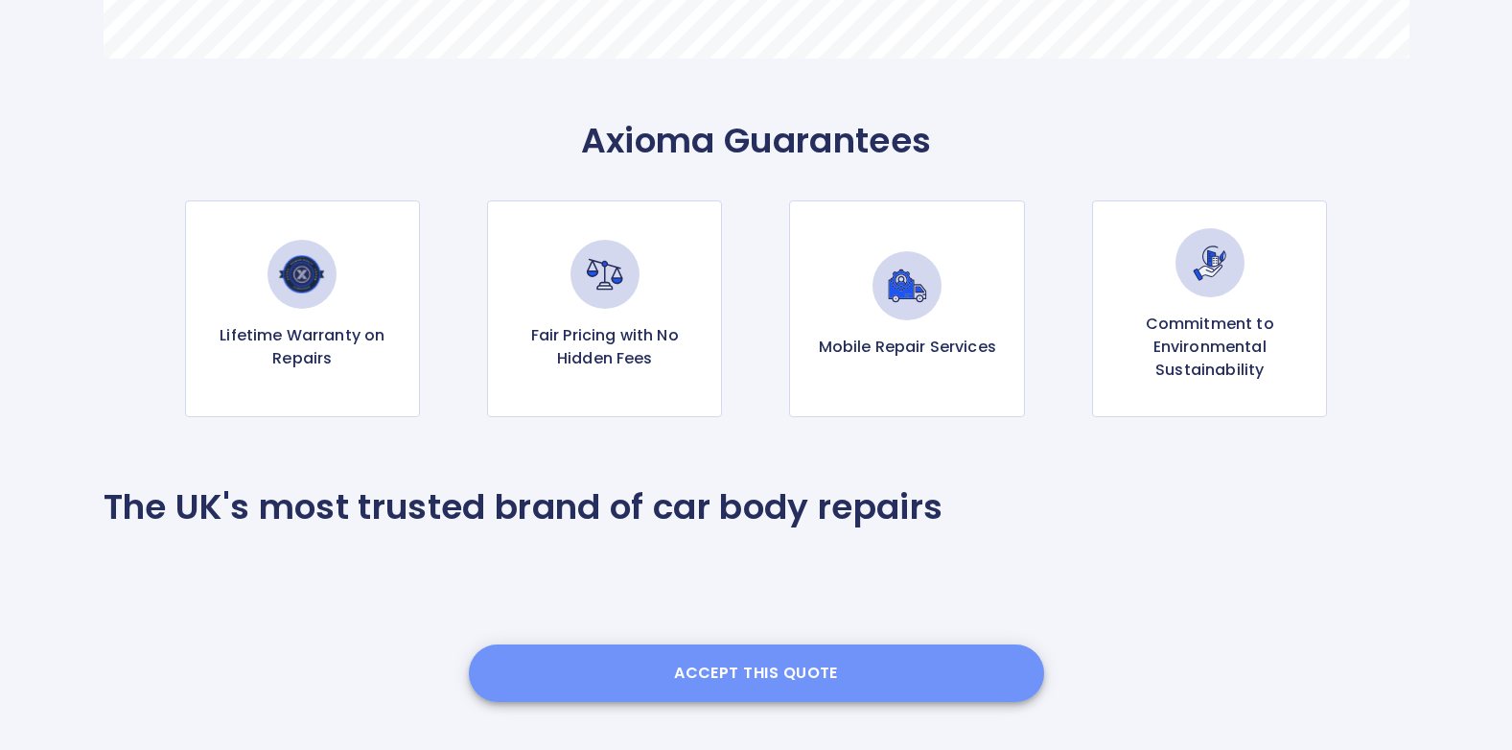 The image size is (1512, 750). Describe the element at coordinates (1209, 347) in the screenshot. I see `p: Commitment to Environmental Sustainability` at that location.